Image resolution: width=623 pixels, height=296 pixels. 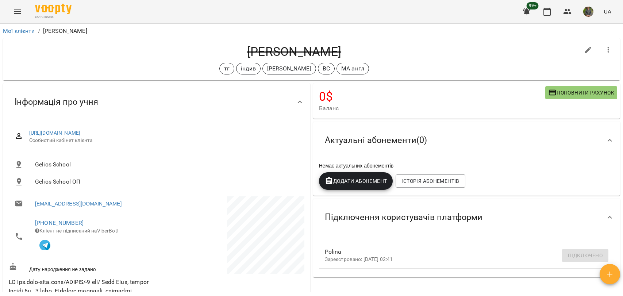 I want to click on span: Gelios School, so click(x=167, y=165).